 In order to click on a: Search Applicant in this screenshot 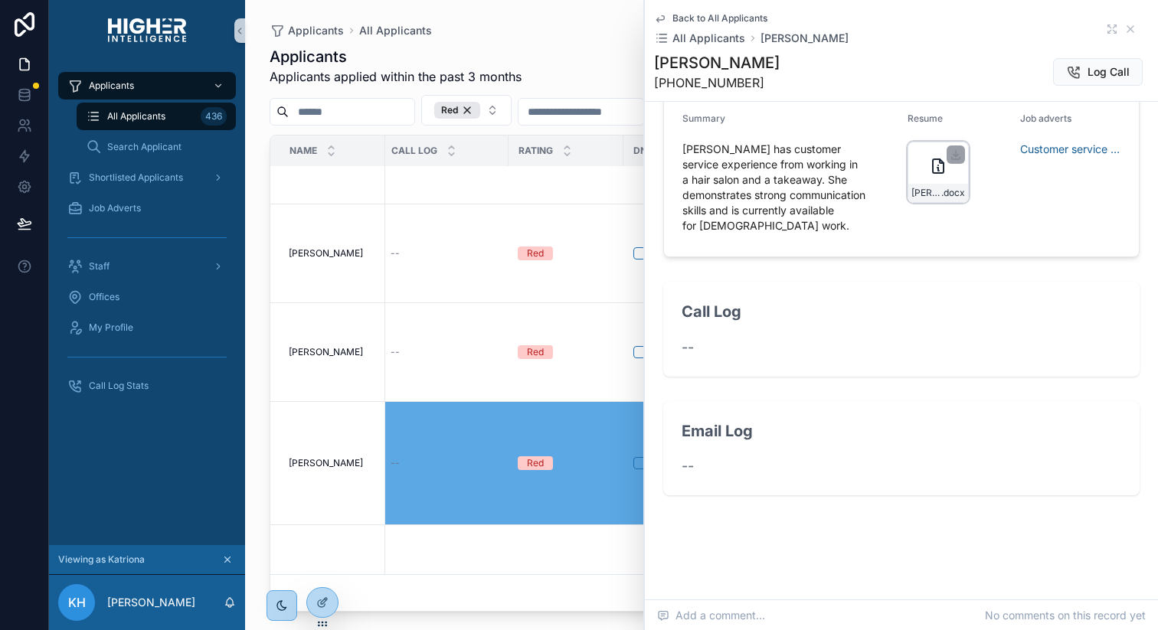, I will do `click(156, 147)`.